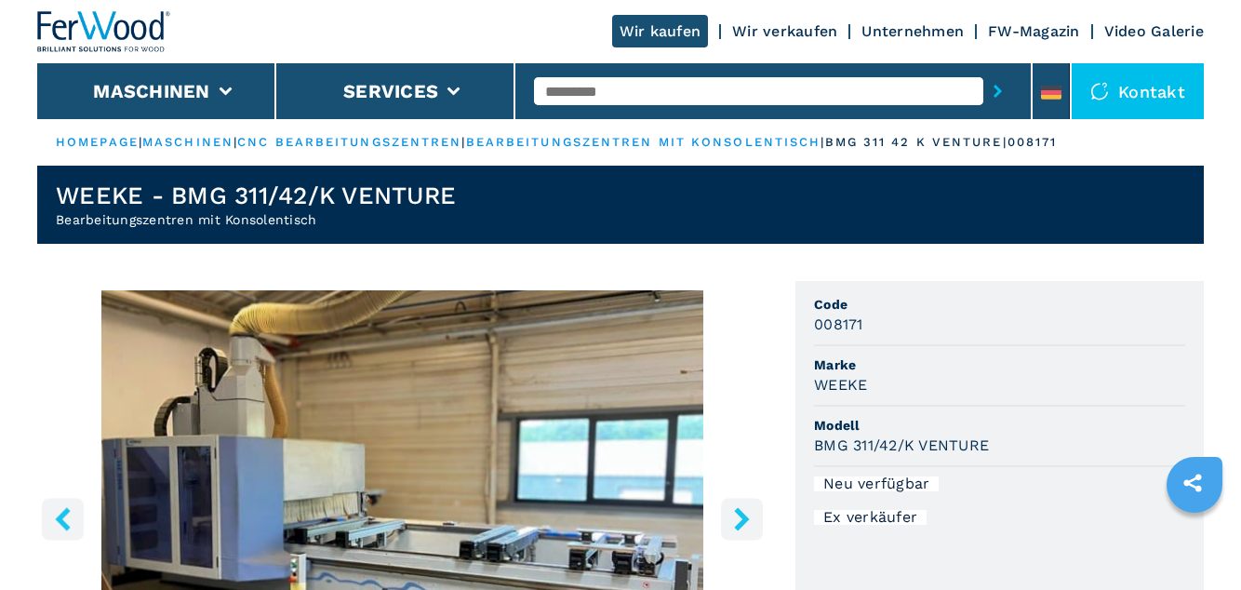  I want to click on p: bmg 311 42 k venture |, so click(916, 142).